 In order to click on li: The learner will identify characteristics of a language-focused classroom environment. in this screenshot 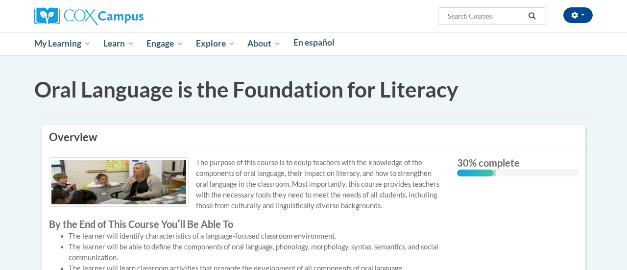, I will do `click(255, 236)`.